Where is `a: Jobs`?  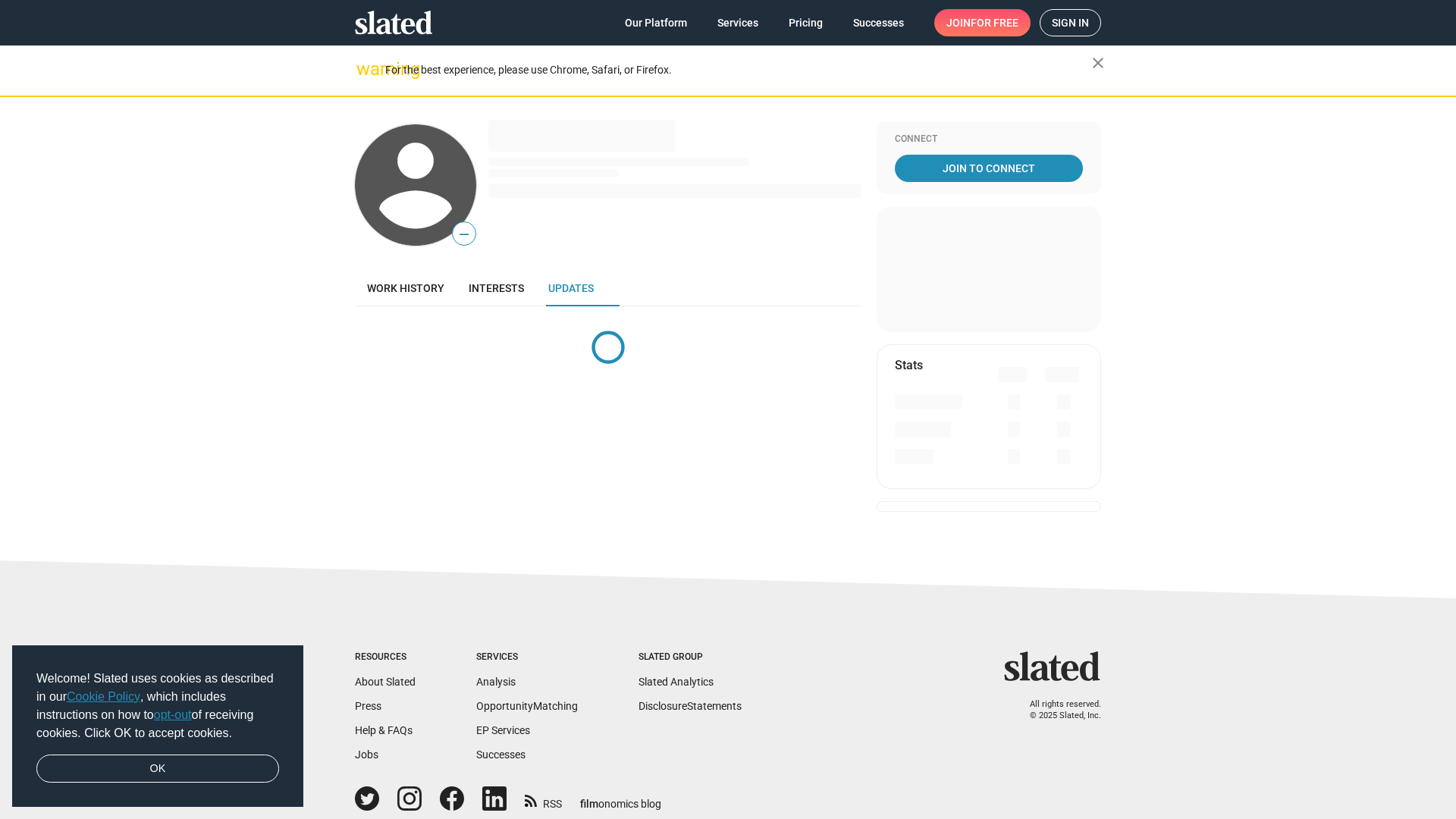
a: Jobs is located at coordinates (366, 755).